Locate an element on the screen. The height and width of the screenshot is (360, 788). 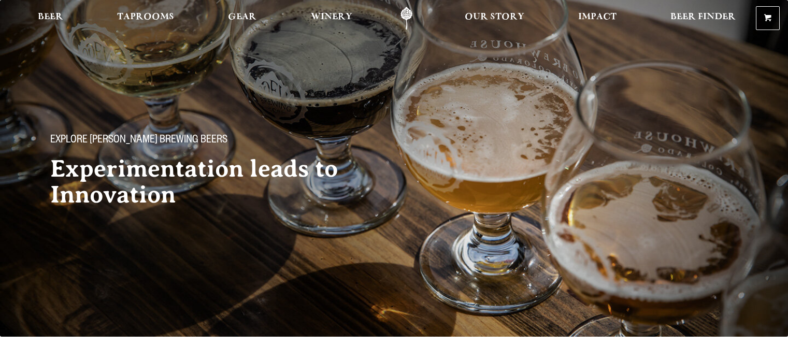
a: Impact is located at coordinates (597, 18).